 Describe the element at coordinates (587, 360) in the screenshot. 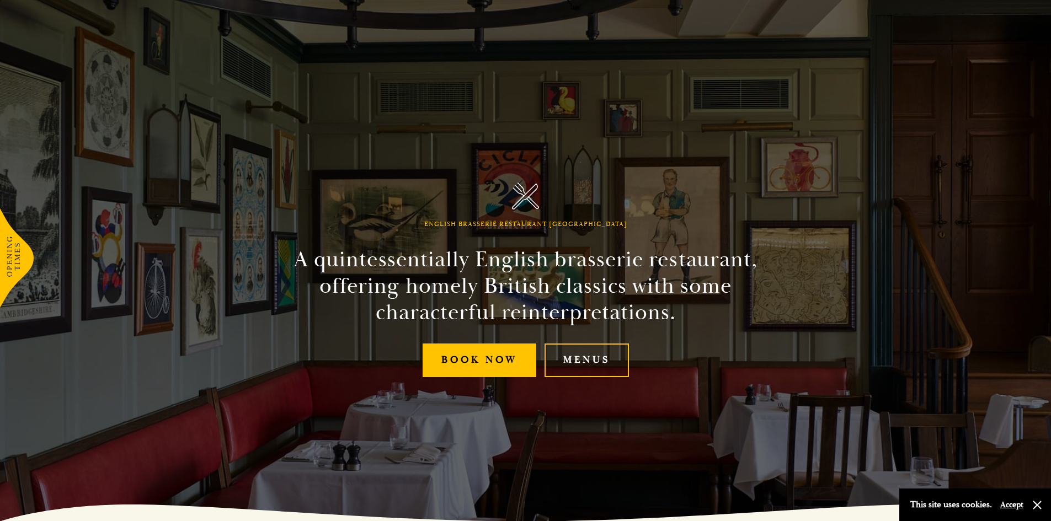

I see `a: Menus` at that location.